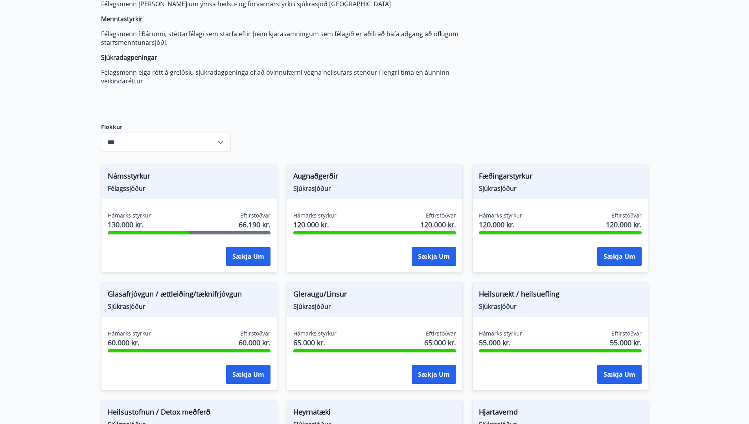  Describe the element at coordinates (287, 77) in the screenshot. I see `p: Félagsmenn eiga rétt á greiðslu sjúkradagpeninga ef að óvinnufærni vegna heilsufars stendur í len...` at that location.